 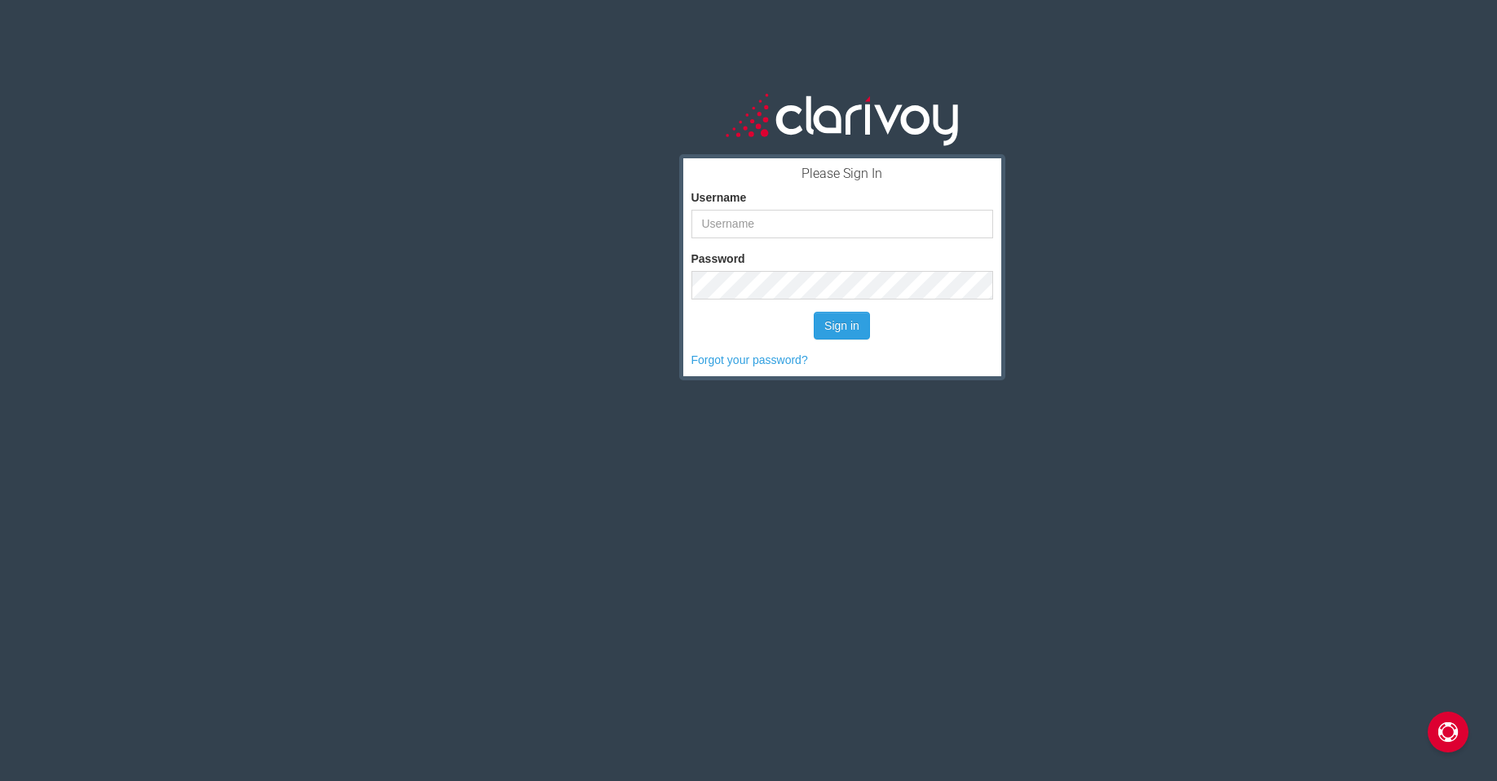 What do you see at coordinates (843, 174) in the screenshot?
I see `h3: Please Sign In` at bounding box center [843, 174].